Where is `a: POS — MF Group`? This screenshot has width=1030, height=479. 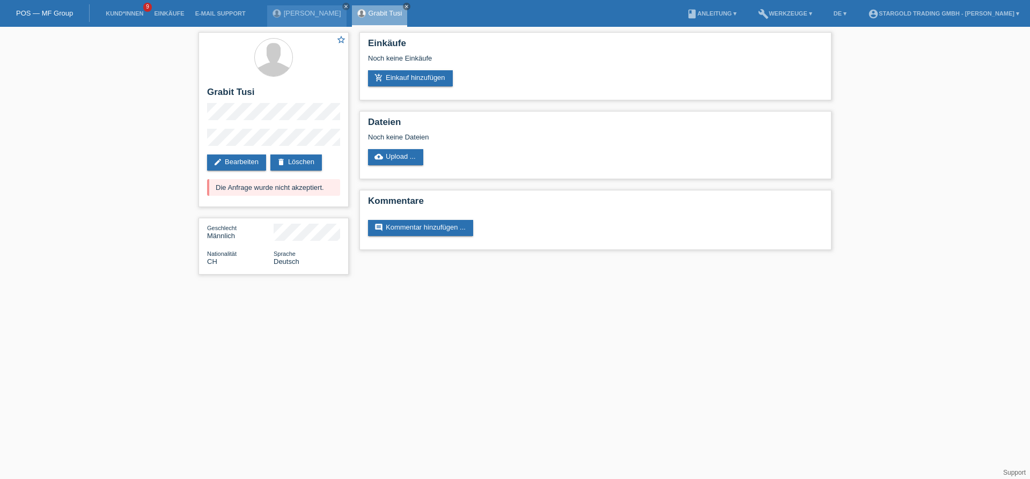
a: POS — MF Group is located at coordinates (45, 13).